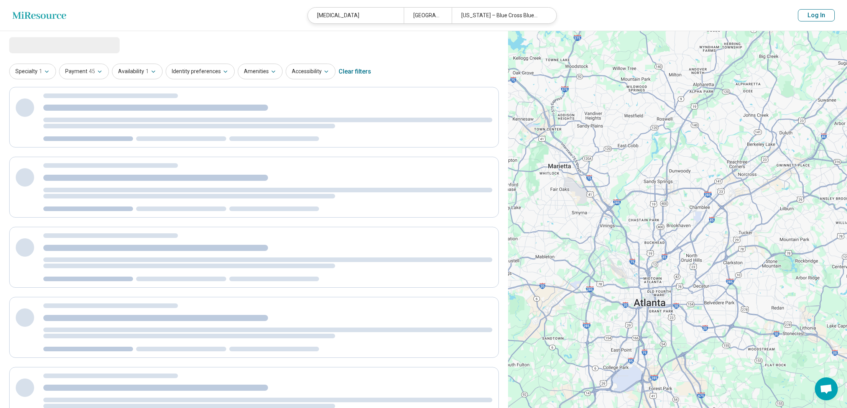 This screenshot has width=847, height=408. What do you see at coordinates (33, 71) in the screenshot?
I see `button: Specialty1` at bounding box center [33, 71].